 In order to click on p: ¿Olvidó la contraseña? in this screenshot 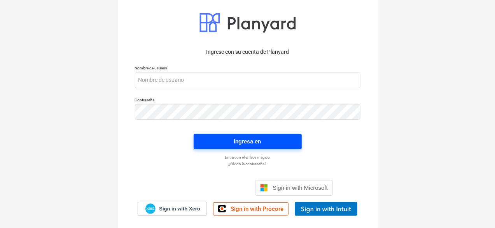, I will do `click(248, 163)`.